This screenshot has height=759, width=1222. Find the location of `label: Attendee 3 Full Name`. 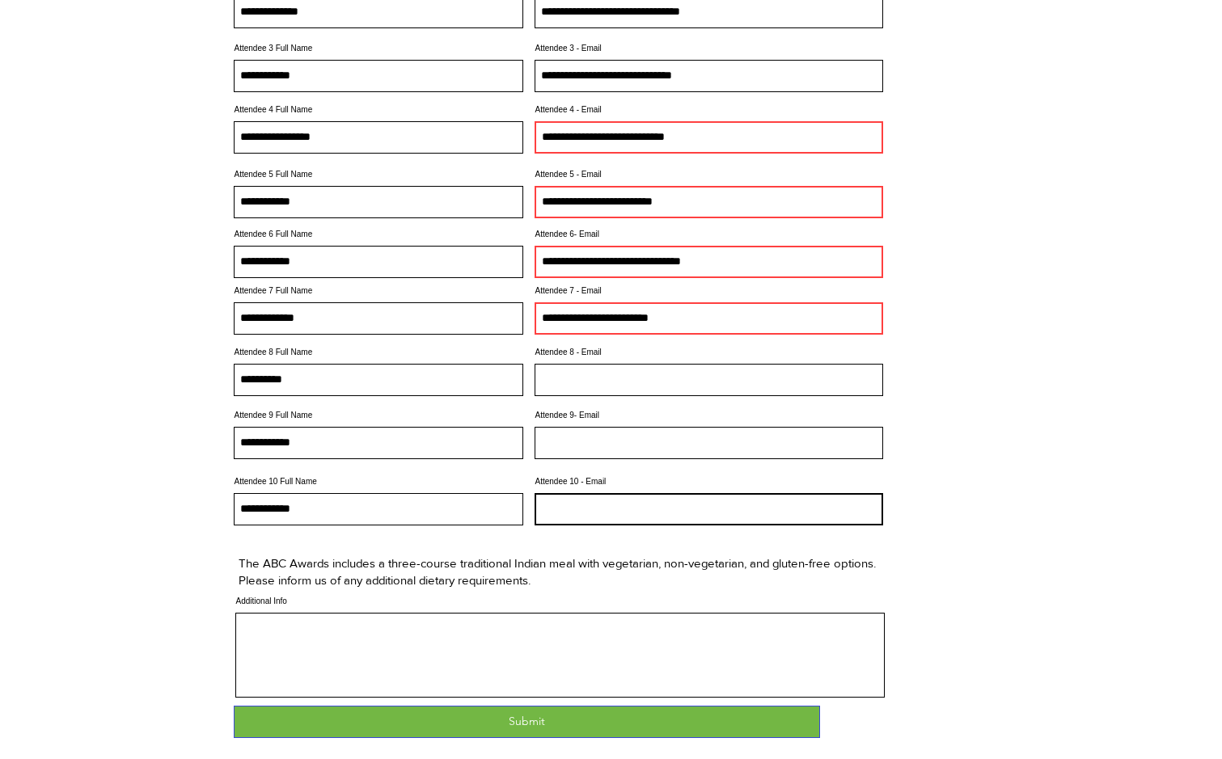

label: Attendee 3 Full Name is located at coordinates (378, 49).